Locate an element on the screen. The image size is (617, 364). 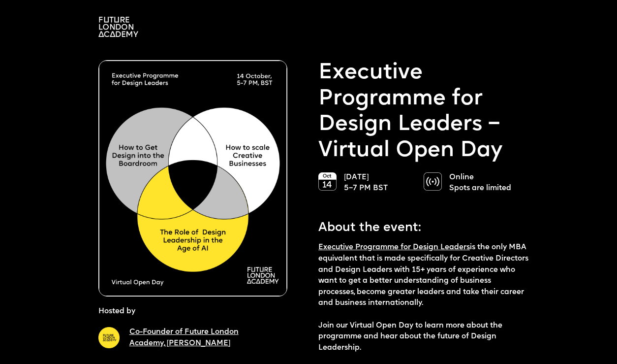
p: Hosted by is located at coordinates (117, 312).